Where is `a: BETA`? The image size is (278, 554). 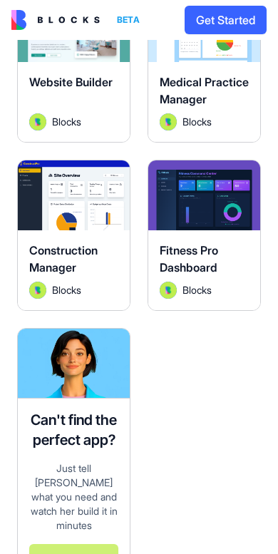 a: BETA is located at coordinates (78, 20).